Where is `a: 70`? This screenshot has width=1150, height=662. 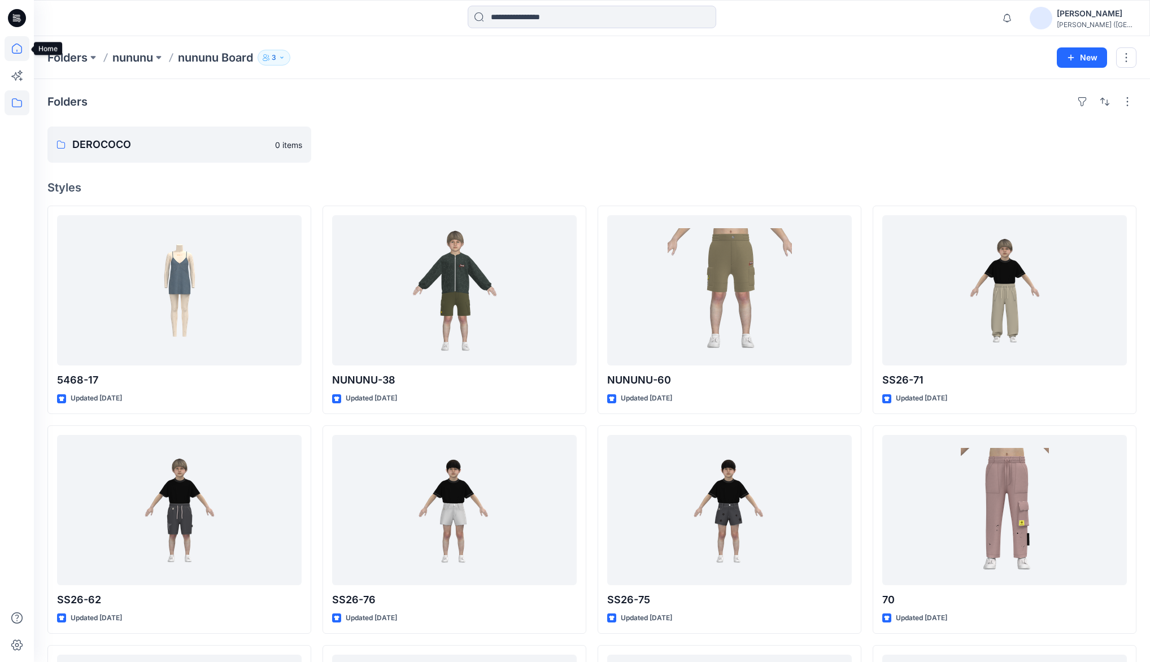 a: 70 is located at coordinates (1004, 510).